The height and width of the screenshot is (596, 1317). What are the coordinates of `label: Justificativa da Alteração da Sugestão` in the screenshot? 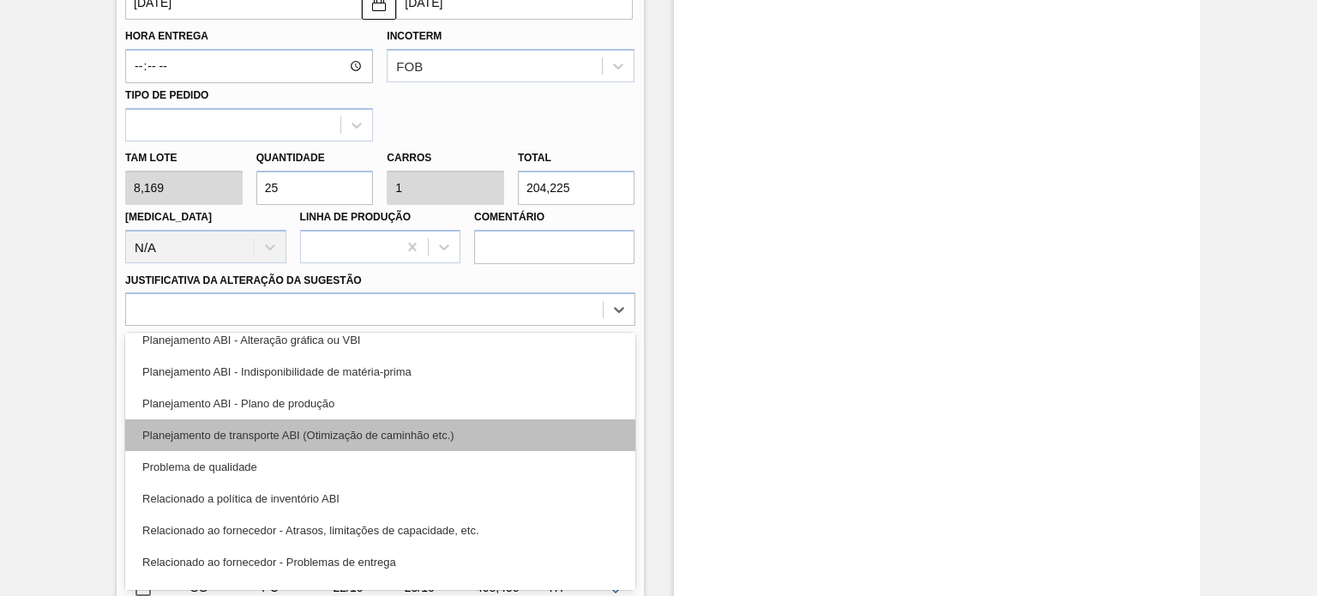 It's located at (243, 280).